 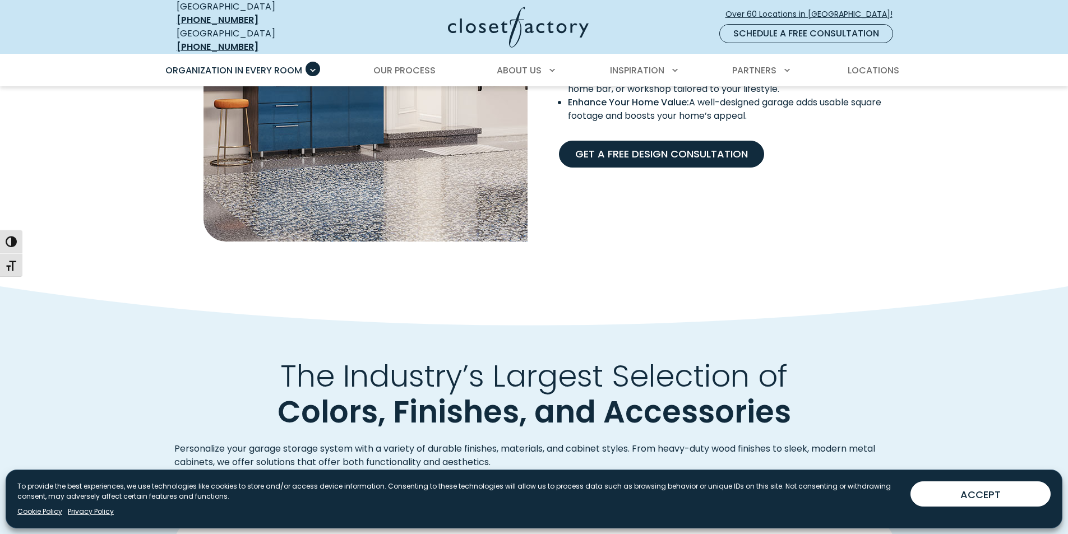 I want to click on a: Get A Free Design Consultation, so click(x=662, y=154).